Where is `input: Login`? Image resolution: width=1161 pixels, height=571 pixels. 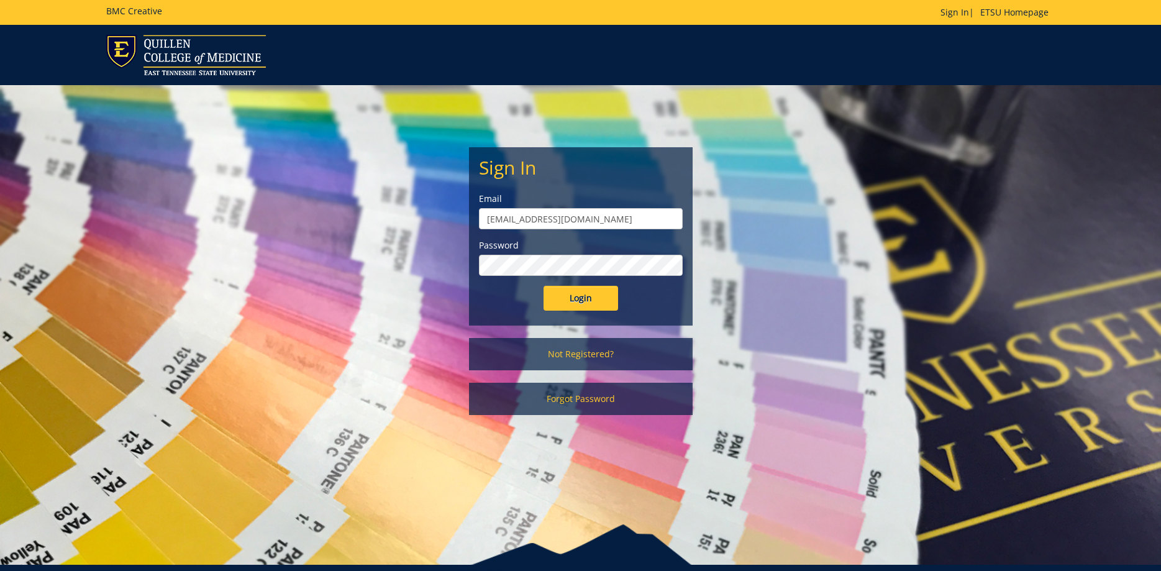
input: Login is located at coordinates (581, 298).